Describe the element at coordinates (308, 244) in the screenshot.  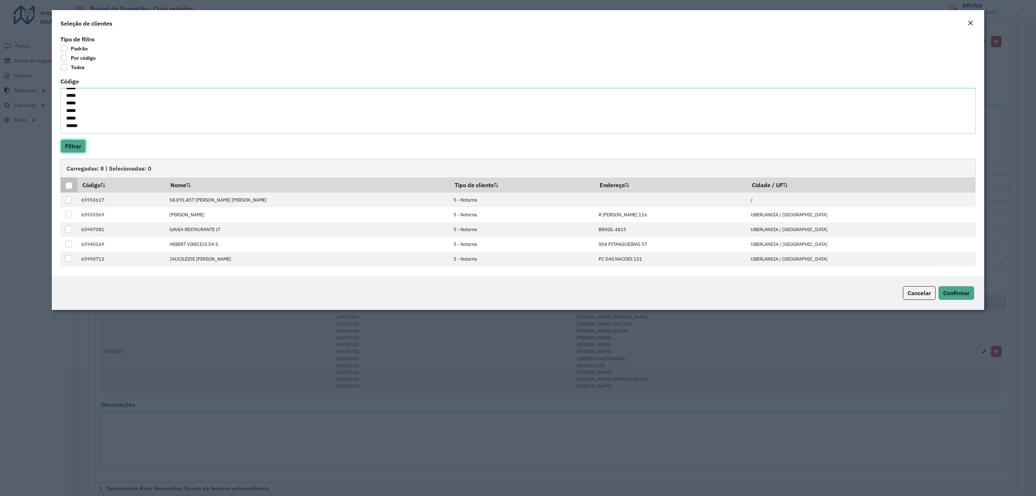
I see `td: HEBERT VINICIUS DA S` at that location.